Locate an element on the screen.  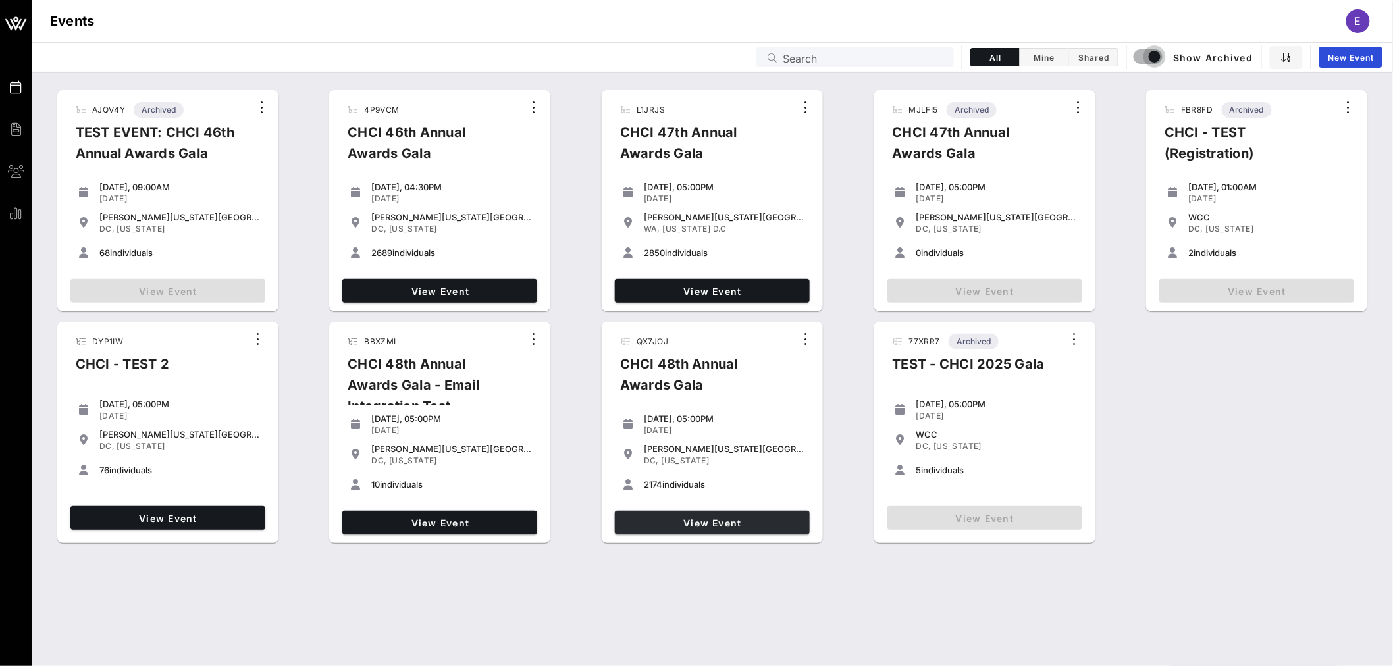
span: QX7JOJ is located at coordinates (652, 341).